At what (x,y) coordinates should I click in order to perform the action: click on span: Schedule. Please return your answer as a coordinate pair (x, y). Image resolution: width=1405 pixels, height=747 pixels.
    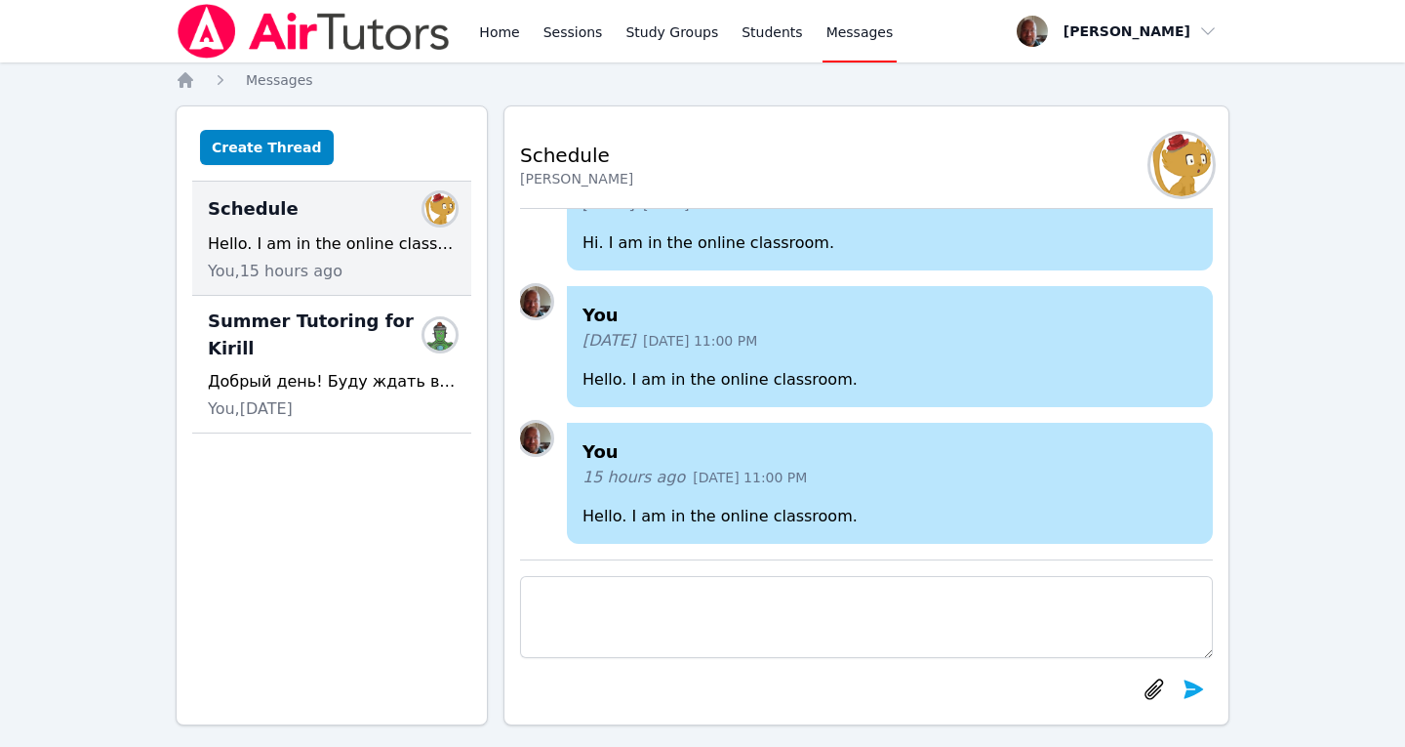
    Looking at the image, I should click on (253, 209).